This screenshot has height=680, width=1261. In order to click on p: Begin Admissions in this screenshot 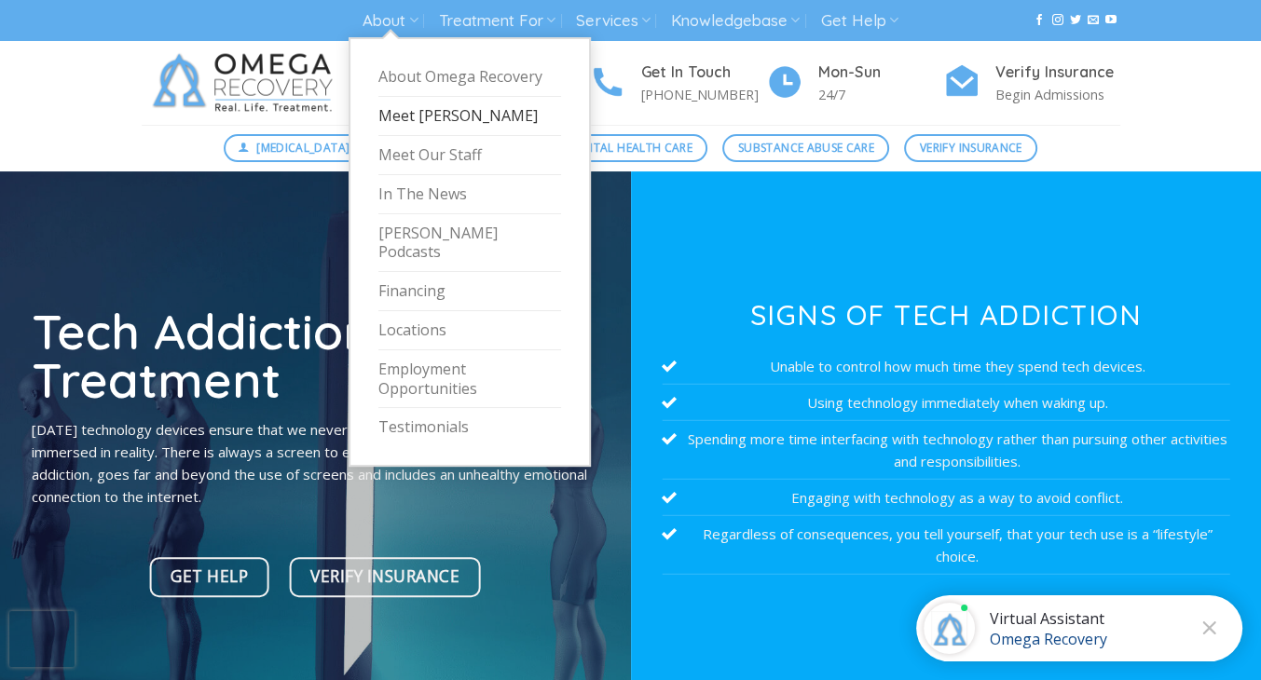, I will do `click(1058, 94)`.